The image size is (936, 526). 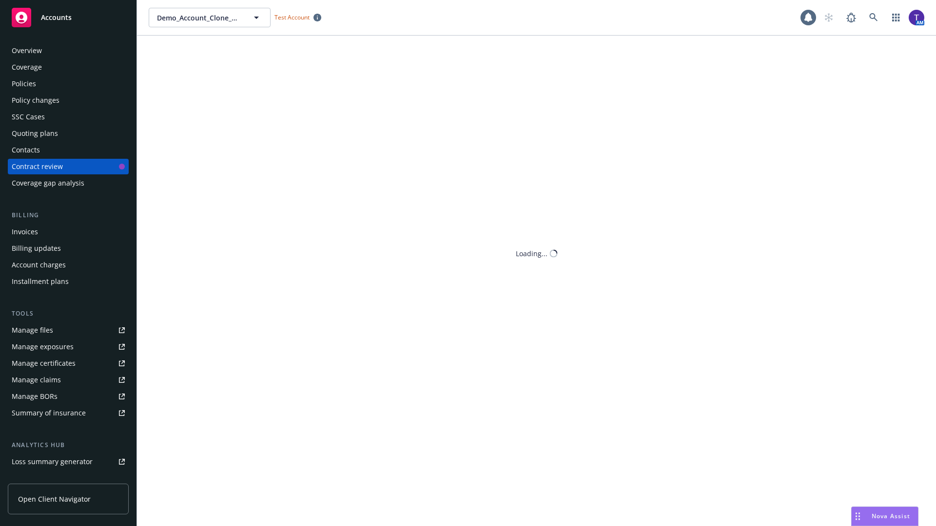 What do you see at coordinates (68, 167) in the screenshot?
I see `a: Contract review` at bounding box center [68, 167].